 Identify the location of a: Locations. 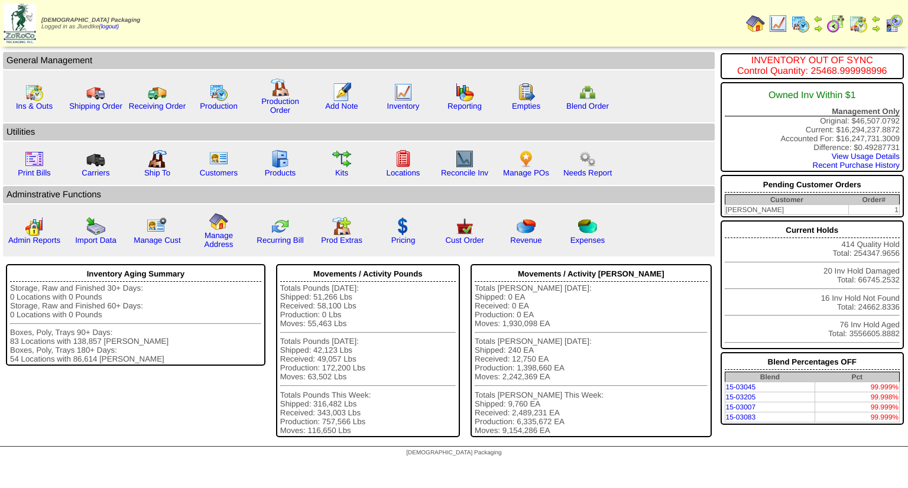
(402, 173).